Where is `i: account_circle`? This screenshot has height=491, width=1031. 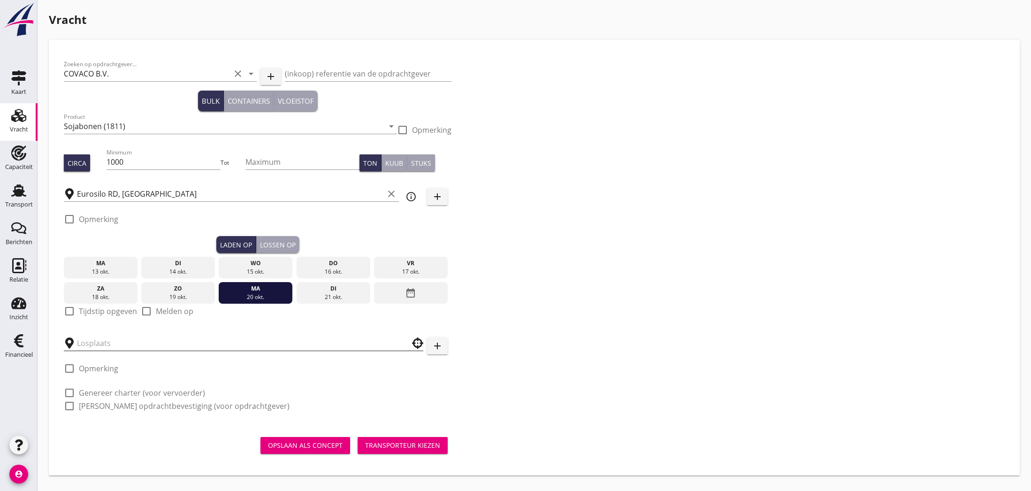
i: account_circle is located at coordinates (19, 474).